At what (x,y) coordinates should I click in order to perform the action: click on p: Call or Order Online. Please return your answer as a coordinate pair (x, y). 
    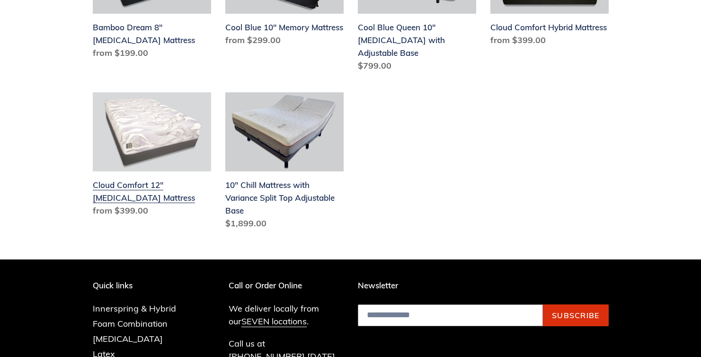
    Looking at the image, I should click on (286, 285).